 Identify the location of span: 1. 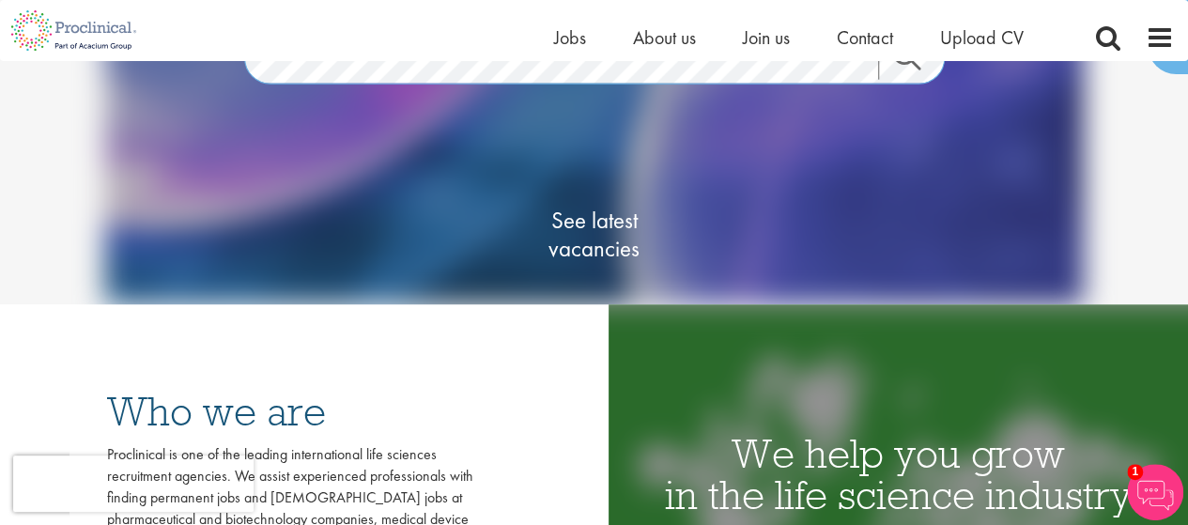
(1135, 472).